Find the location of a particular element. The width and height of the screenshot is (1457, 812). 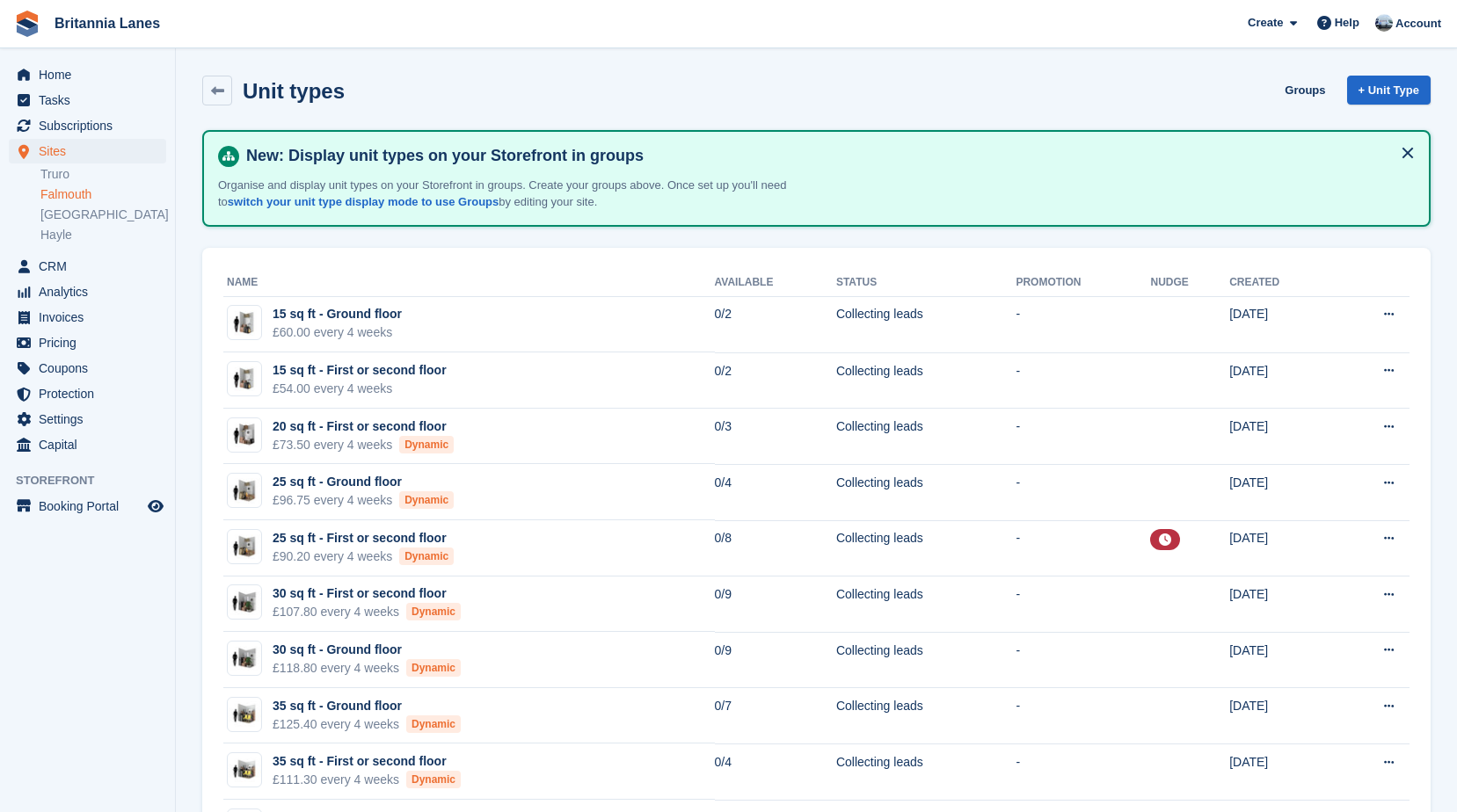

span: Capital is located at coordinates (92, 445).